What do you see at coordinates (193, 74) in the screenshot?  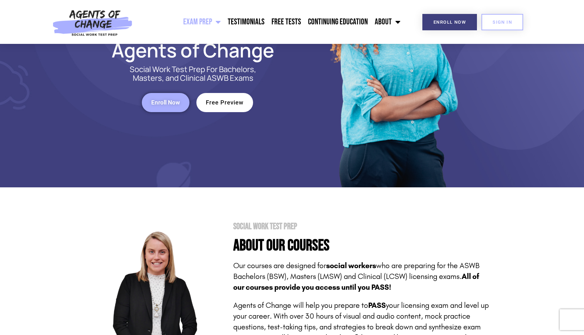 I see `p: Social Work Test Prep For Bachelors, Masters, and Clinical ASWB Exams` at bounding box center [193, 74].